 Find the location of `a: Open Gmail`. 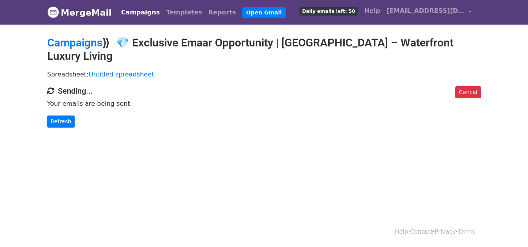

a: Open Gmail is located at coordinates (264, 13).